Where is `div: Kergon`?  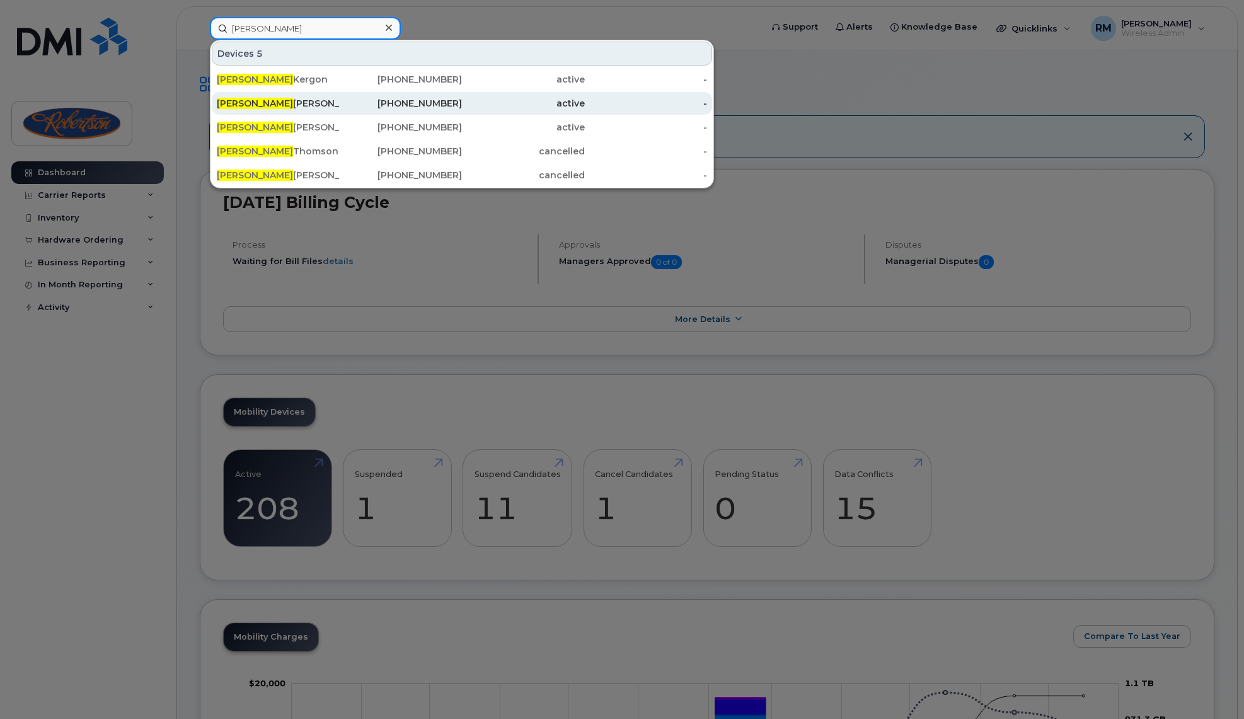 div: Kergon is located at coordinates (278, 79).